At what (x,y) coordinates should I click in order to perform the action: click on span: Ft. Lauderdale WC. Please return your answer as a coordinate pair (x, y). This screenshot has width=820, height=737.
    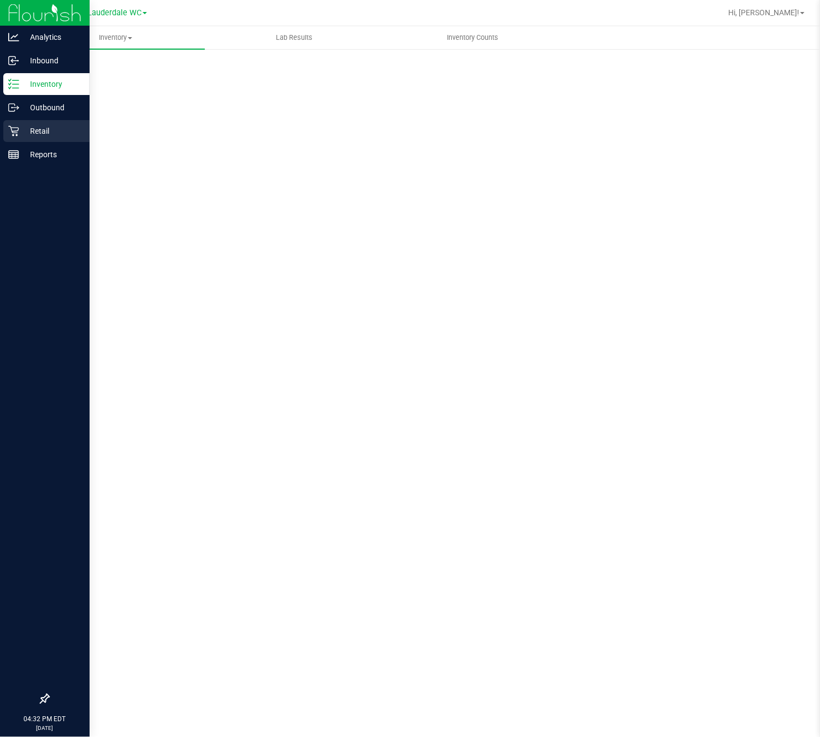
    Looking at the image, I should click on (109, 13).